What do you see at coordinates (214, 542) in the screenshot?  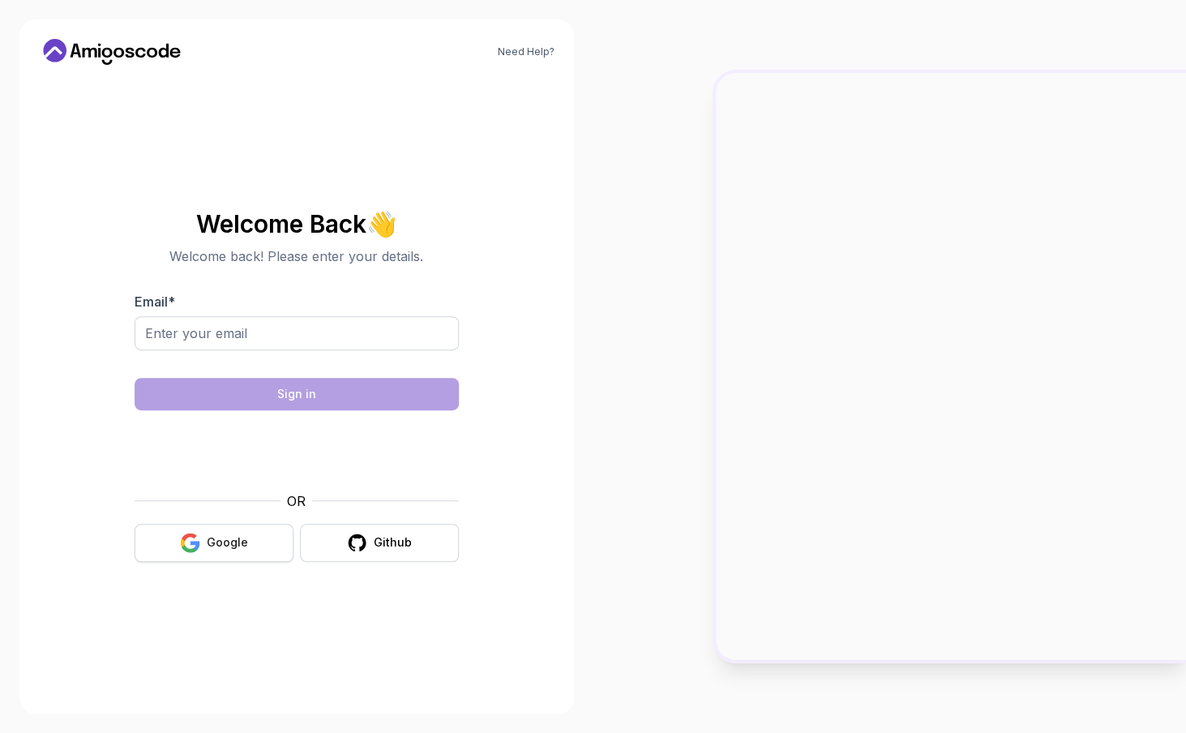 I see `button: Google` at bounding box center [214, 542].